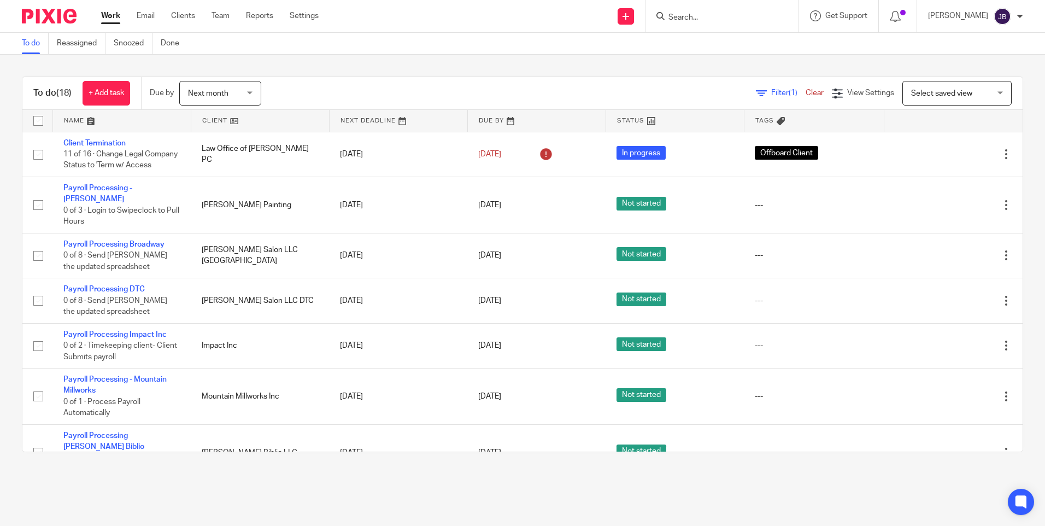  Describe the element at coordinates (145, 16) in the screenshot. I see `a: Email` at that location.